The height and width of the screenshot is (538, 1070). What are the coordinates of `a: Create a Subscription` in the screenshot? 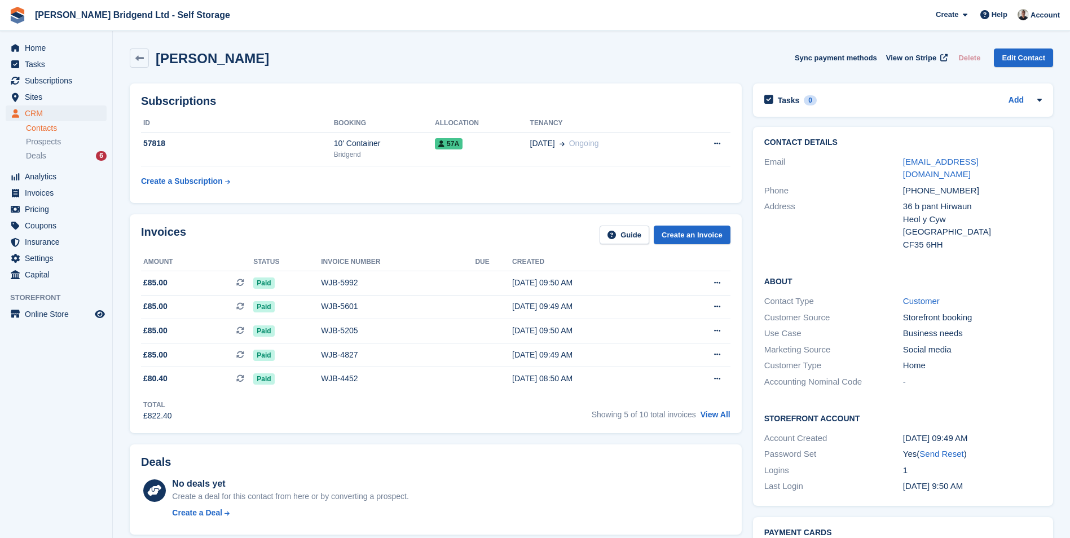 It's located at (186, 181).